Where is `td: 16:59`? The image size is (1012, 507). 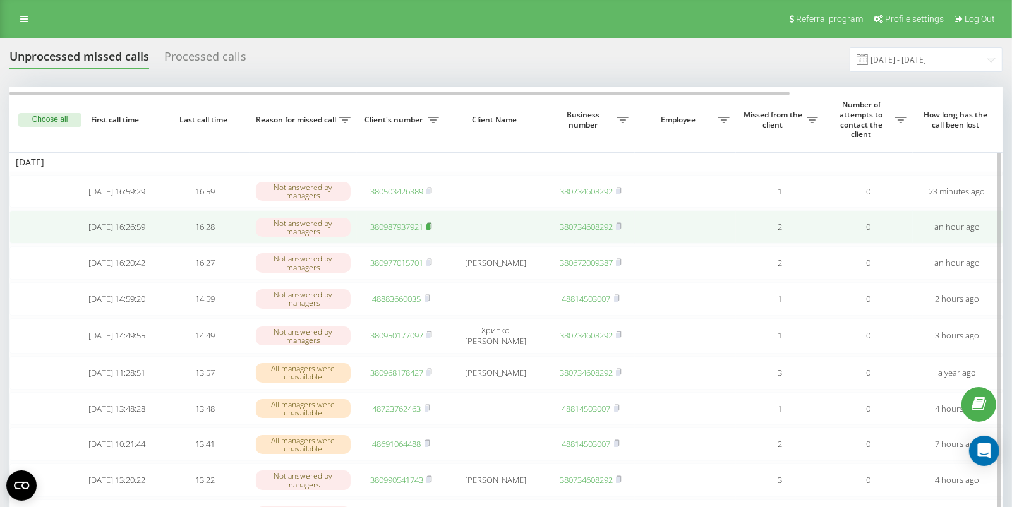
td: 16:59 is located at coordinates (205, 191).